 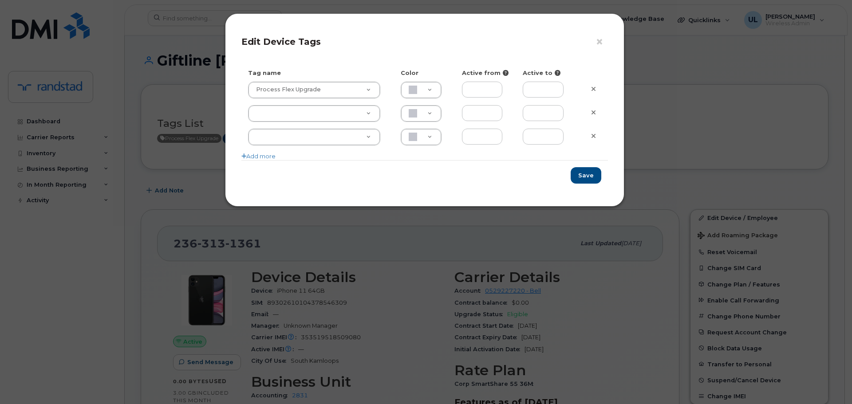 What do you see at coordinates (258, 156) in the screenshot?
I see `a: Add more` at bounding box center [258, 156].